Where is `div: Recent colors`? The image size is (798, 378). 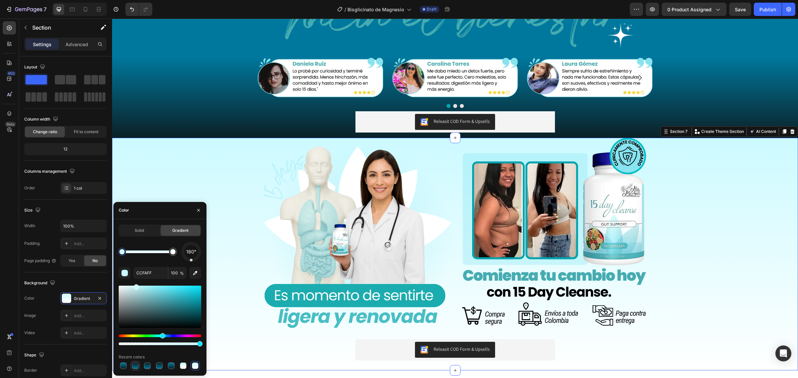 div: Recent colors is located at coordinates (132, 357).